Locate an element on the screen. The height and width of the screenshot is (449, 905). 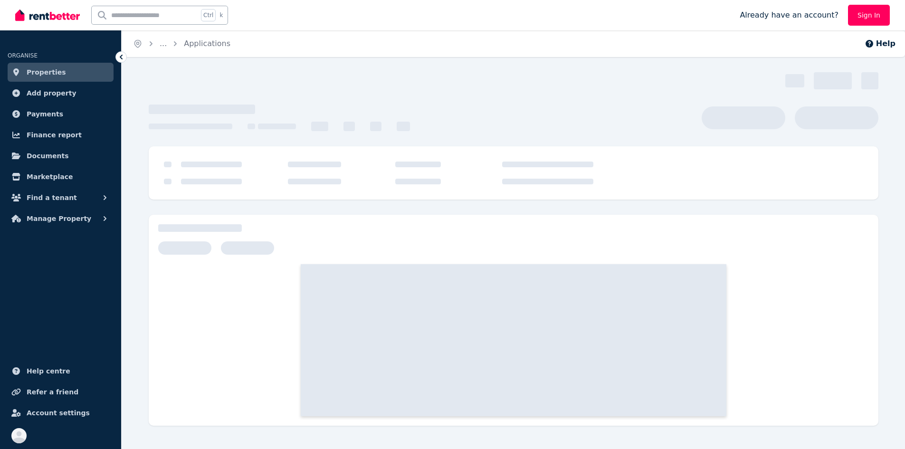
span: Properties is located at coordinates (46, 72).